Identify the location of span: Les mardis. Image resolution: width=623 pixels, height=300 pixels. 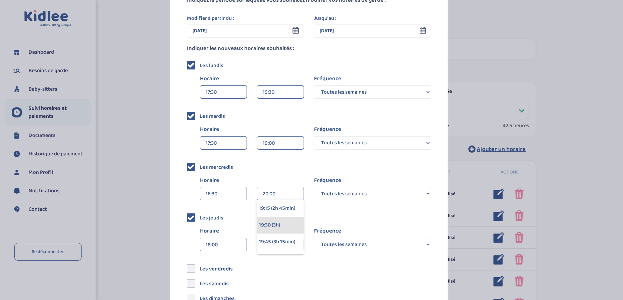
(212, 116).